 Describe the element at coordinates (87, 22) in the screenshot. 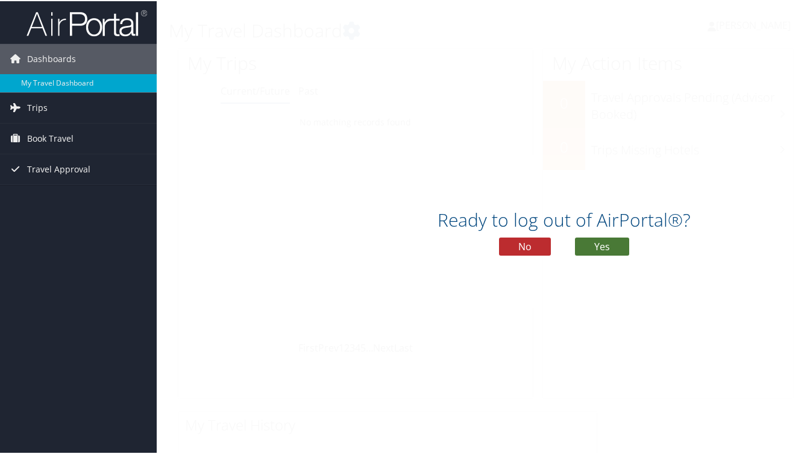

I see `img: airportal-logo.png` at that location.